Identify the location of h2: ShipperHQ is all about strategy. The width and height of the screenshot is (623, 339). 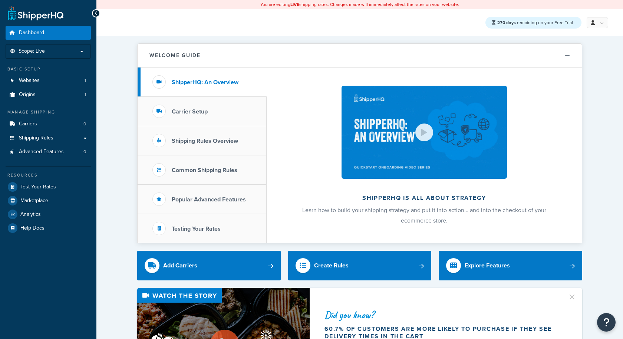
(424, 198).